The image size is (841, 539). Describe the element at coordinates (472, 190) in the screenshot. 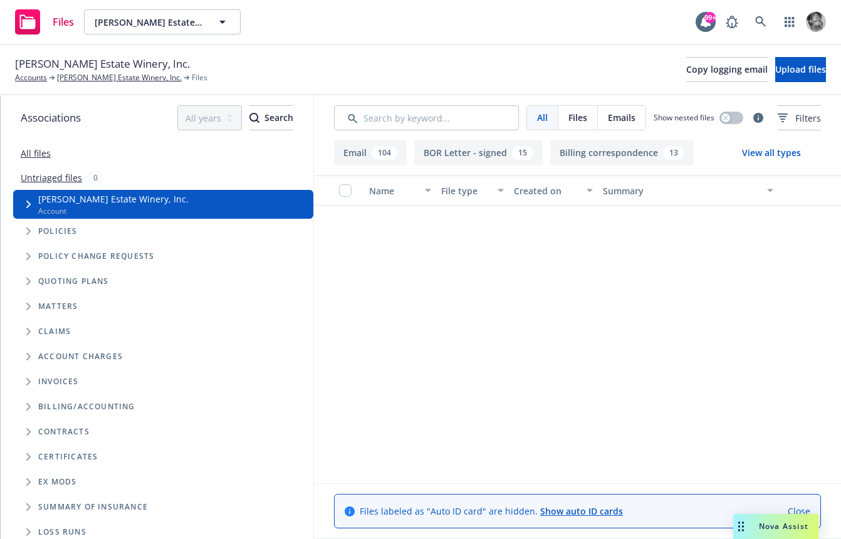

I see `button: File type` at that location.